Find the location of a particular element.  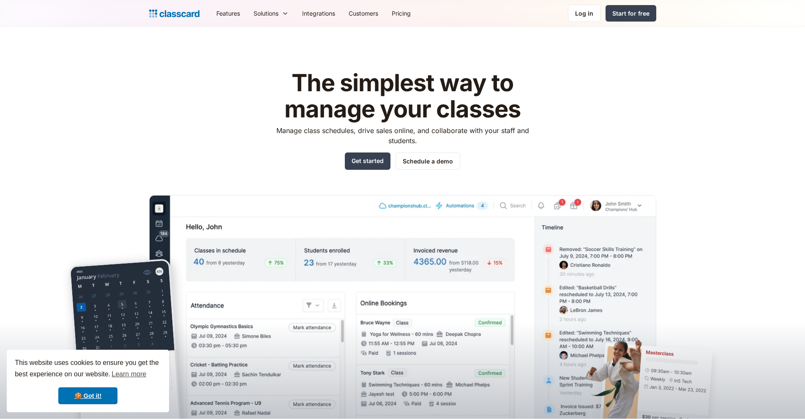

a: Integrations is located at coordinates (319, 13).